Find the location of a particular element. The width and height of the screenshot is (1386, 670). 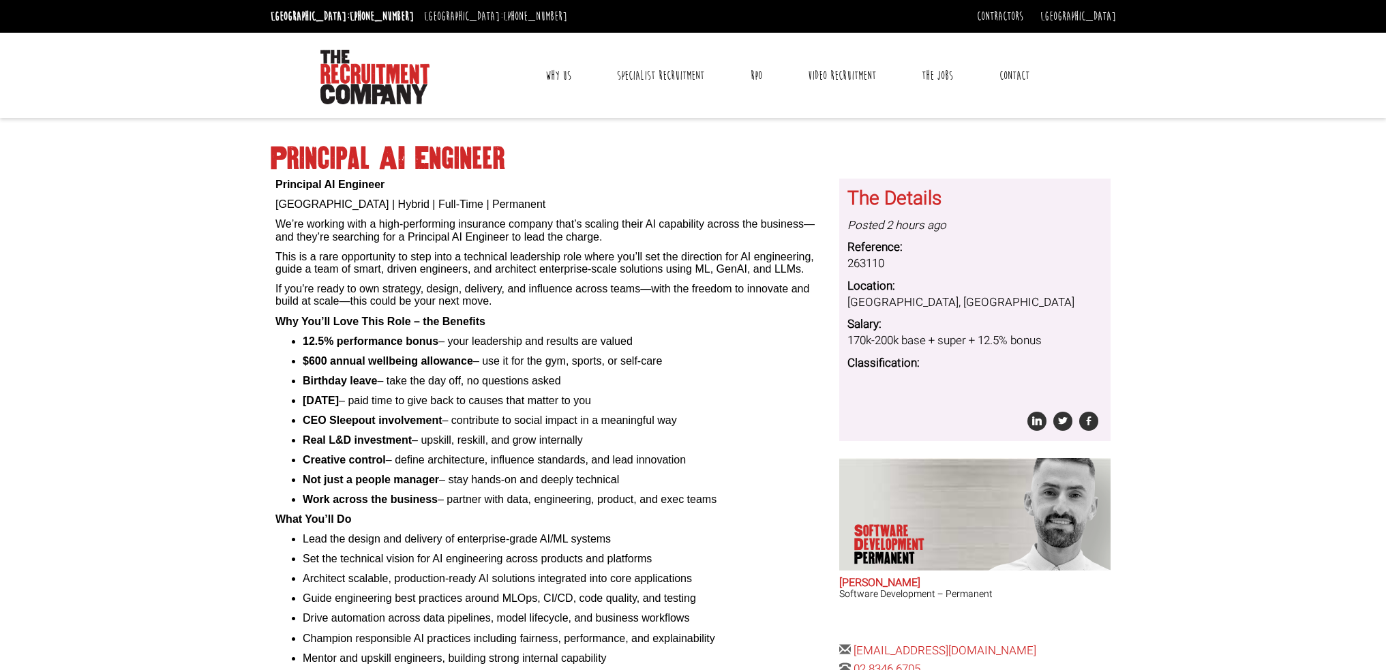

span: Permanent is located at coordinates (907, 559).